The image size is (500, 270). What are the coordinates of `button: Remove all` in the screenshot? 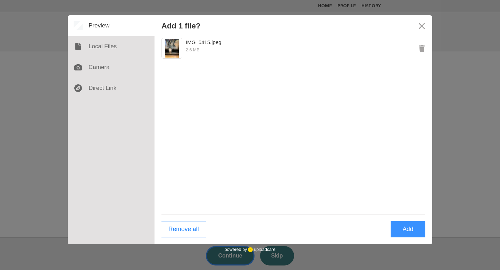 It's located at (184, 229).